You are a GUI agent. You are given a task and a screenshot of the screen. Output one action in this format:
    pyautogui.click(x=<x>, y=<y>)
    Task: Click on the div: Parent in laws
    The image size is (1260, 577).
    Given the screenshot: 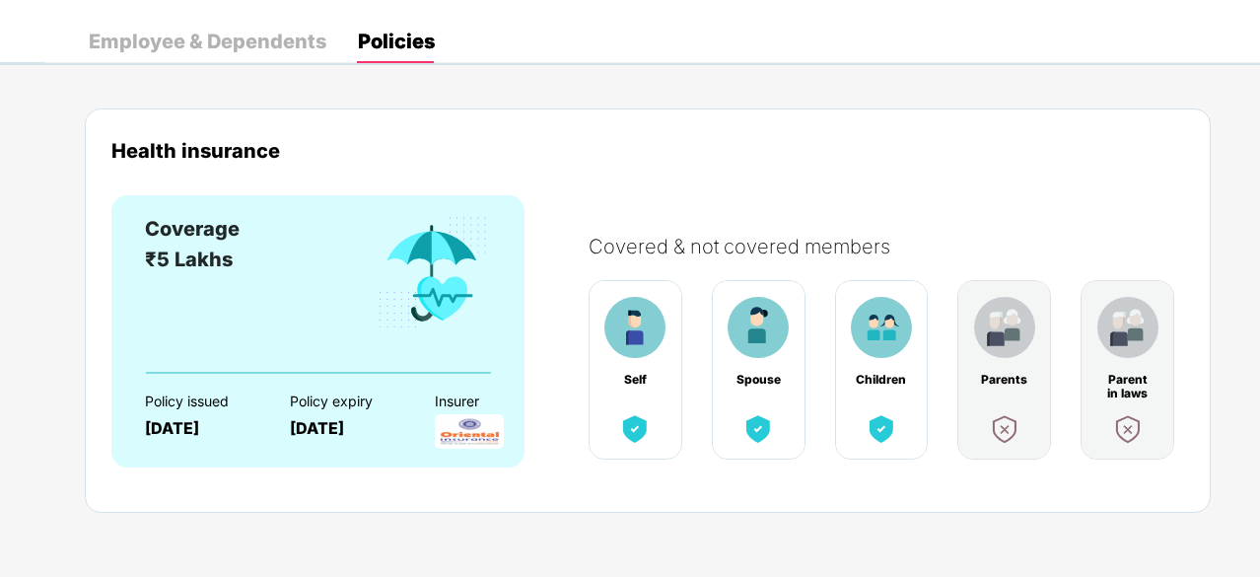 What is the action you would take?
    pyautogui.click(x=1128, y=380)
    